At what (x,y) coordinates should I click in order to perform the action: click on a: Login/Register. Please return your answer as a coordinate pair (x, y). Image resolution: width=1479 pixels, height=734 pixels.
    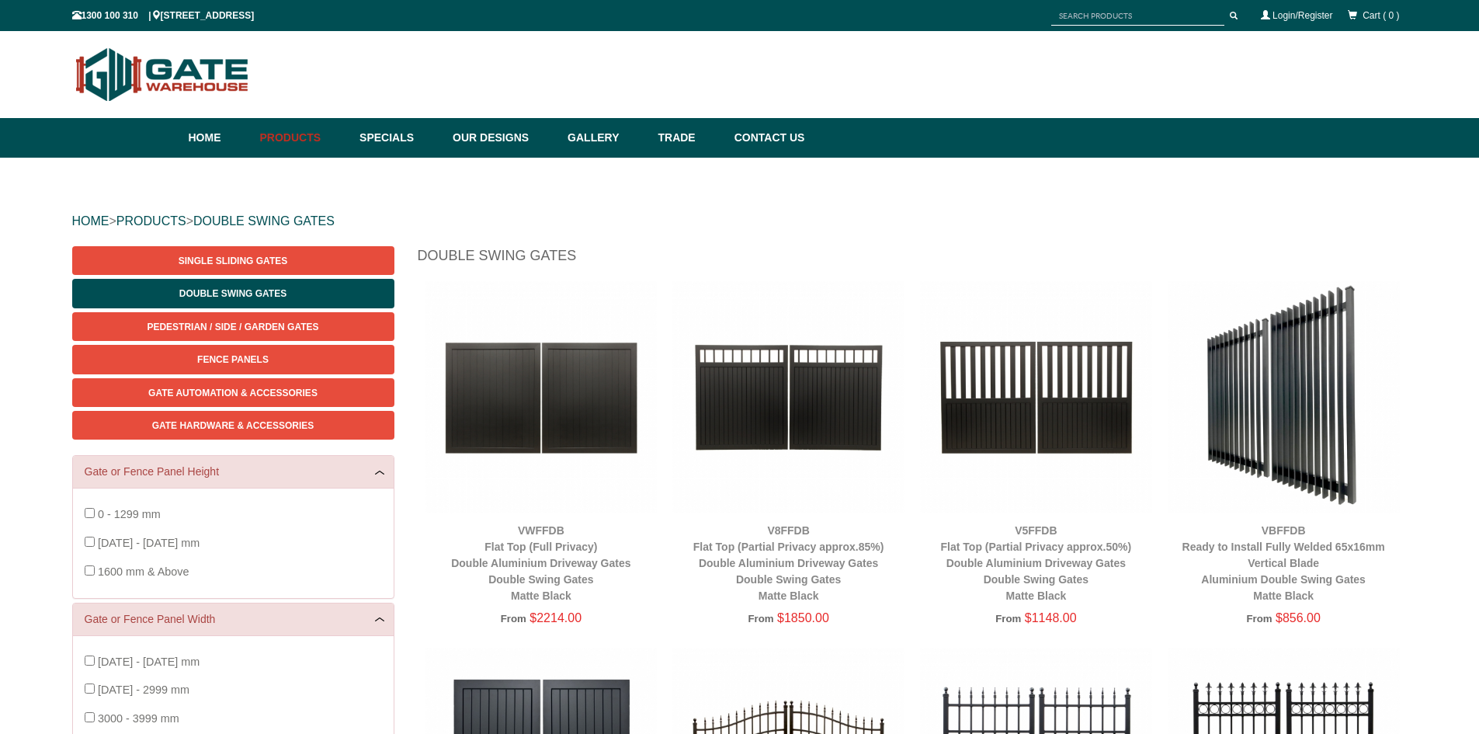
    Looking at the image, I should click on (1302, 16).